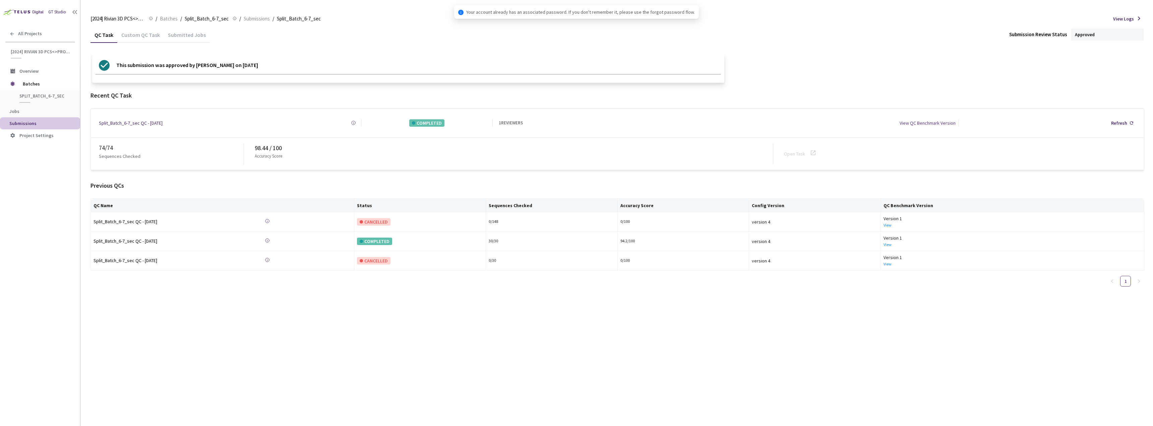  Describe the element at coordinates (420, 205) in the screenshot. I see `th: Status` at that location.